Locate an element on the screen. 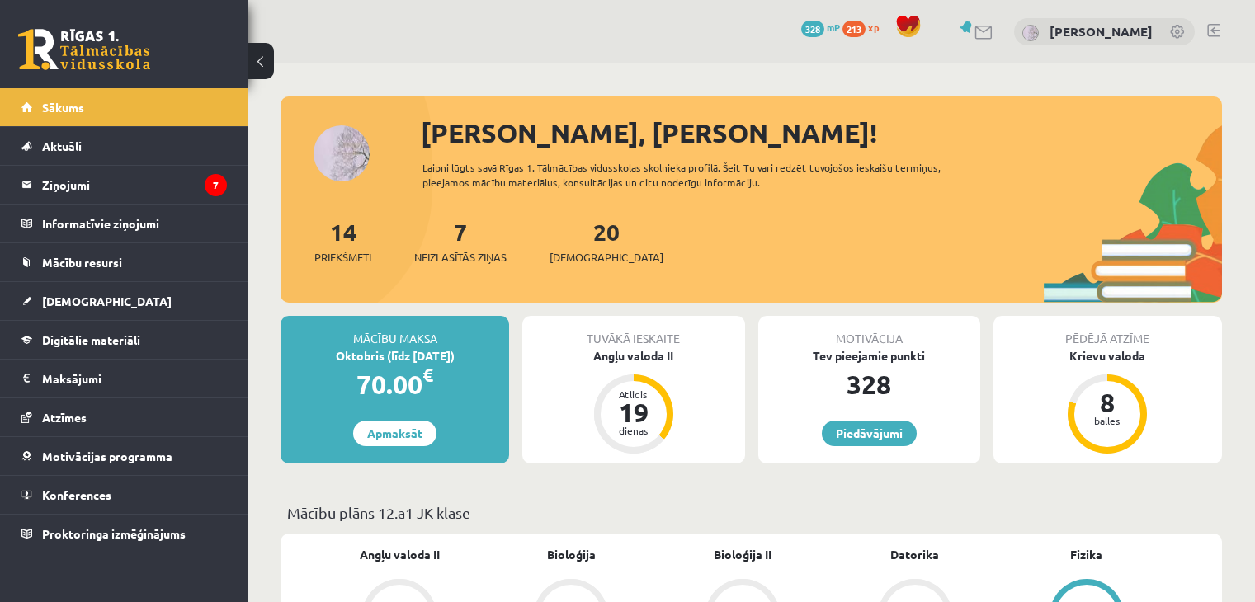  a: Motivācijas programma is located at coordinates (124, 456).